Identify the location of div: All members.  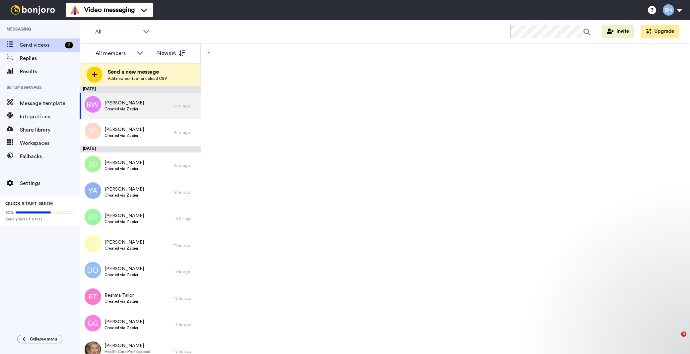
(114, 53).